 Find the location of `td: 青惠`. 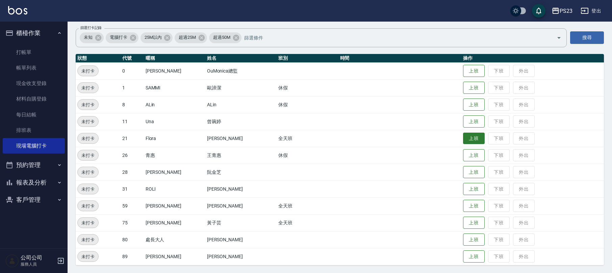

td: 青惠 is located at coordinates (175, 155).